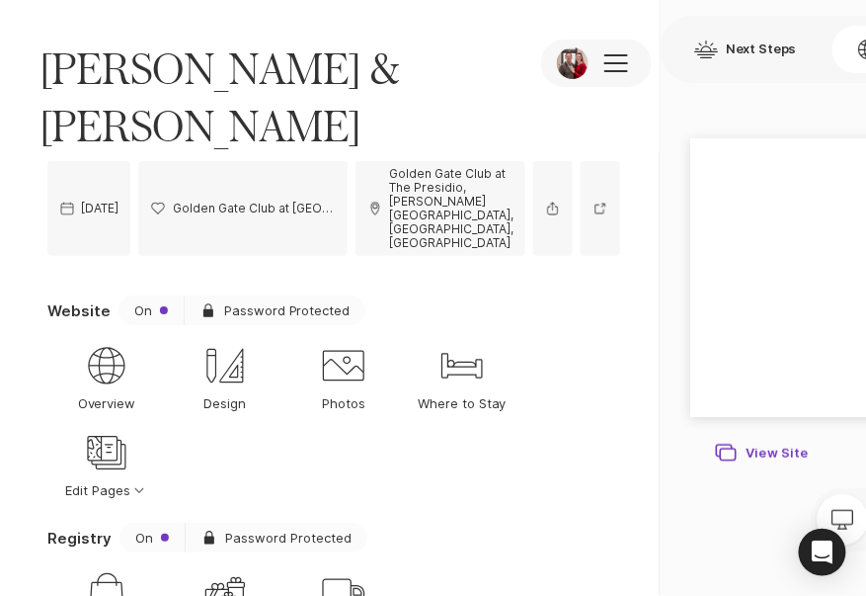 This screenshot has height=596, width=866. What do you see at coordinates (225, 365) in the screenshot?
I see `div: Design` at bounding box center [225, 365].